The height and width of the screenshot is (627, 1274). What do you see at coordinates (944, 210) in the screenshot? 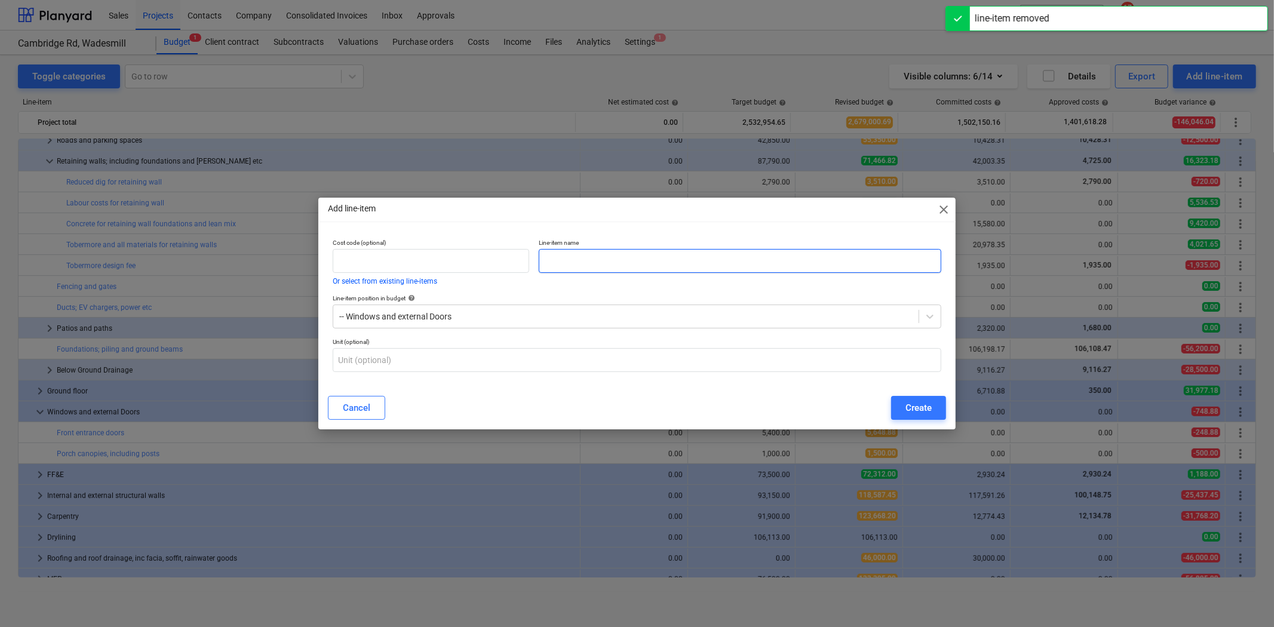
I see `span: close` at bounding box center [944, 210].